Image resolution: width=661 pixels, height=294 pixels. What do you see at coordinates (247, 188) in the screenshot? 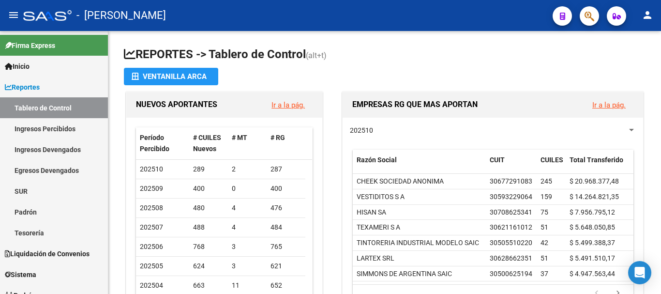
I see `div: 0` at bounding box center [247, 188].